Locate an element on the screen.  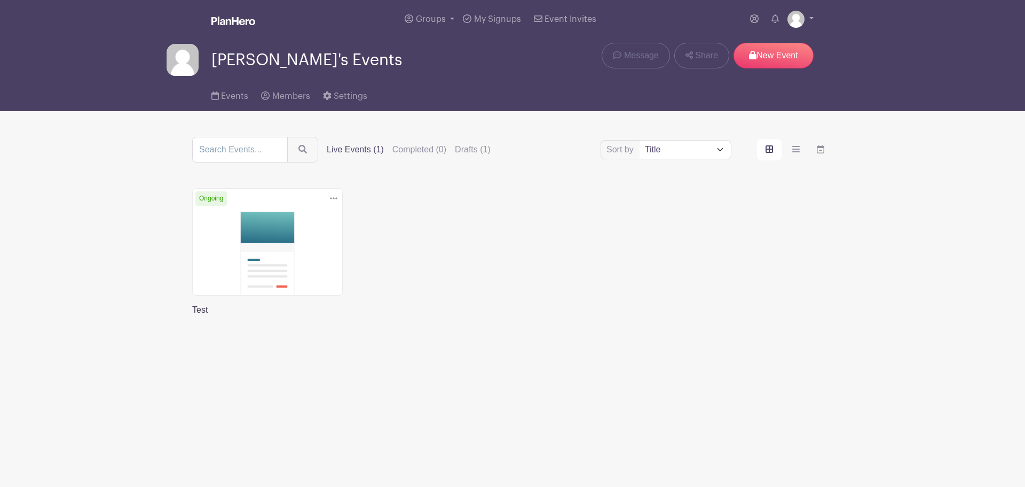
span: Settings is located at coordinates (350, 96).